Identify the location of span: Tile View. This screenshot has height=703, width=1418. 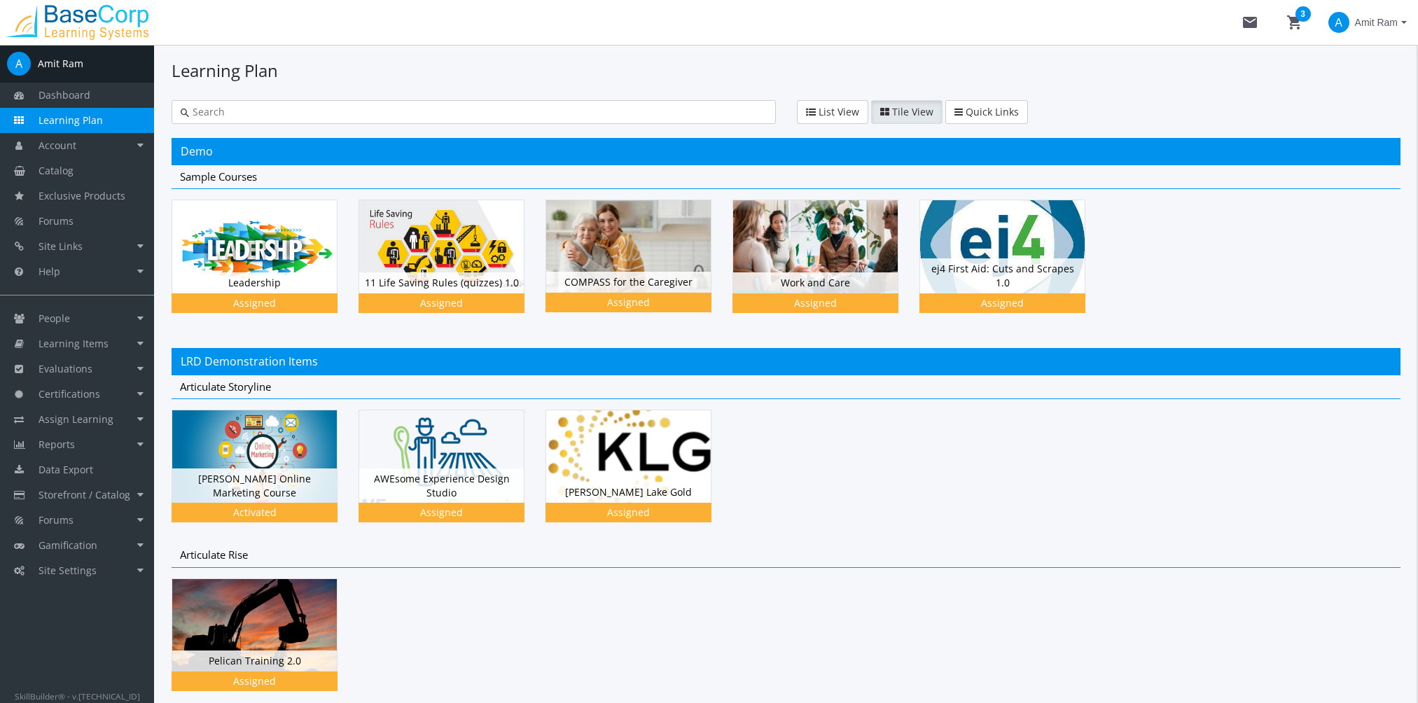
(913, 111).